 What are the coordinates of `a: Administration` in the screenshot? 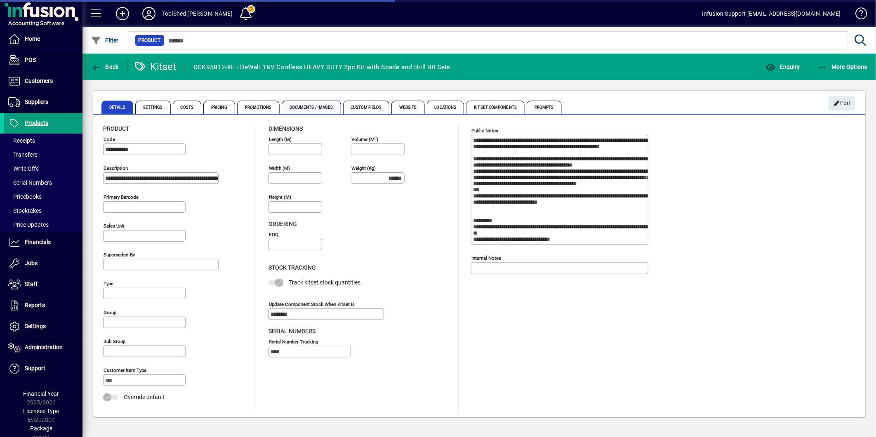 It's located at (43, 348).